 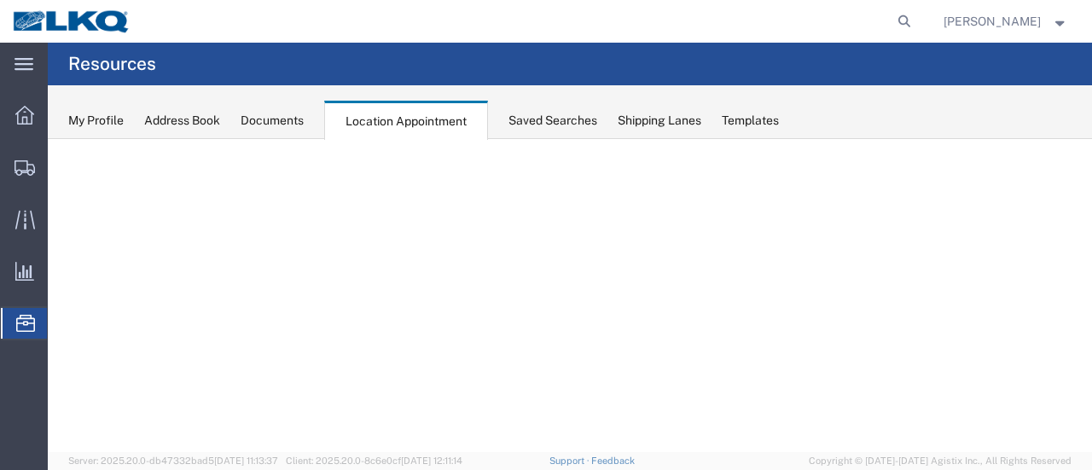 I want to click on div: Templates, so click(x=750, y=120).